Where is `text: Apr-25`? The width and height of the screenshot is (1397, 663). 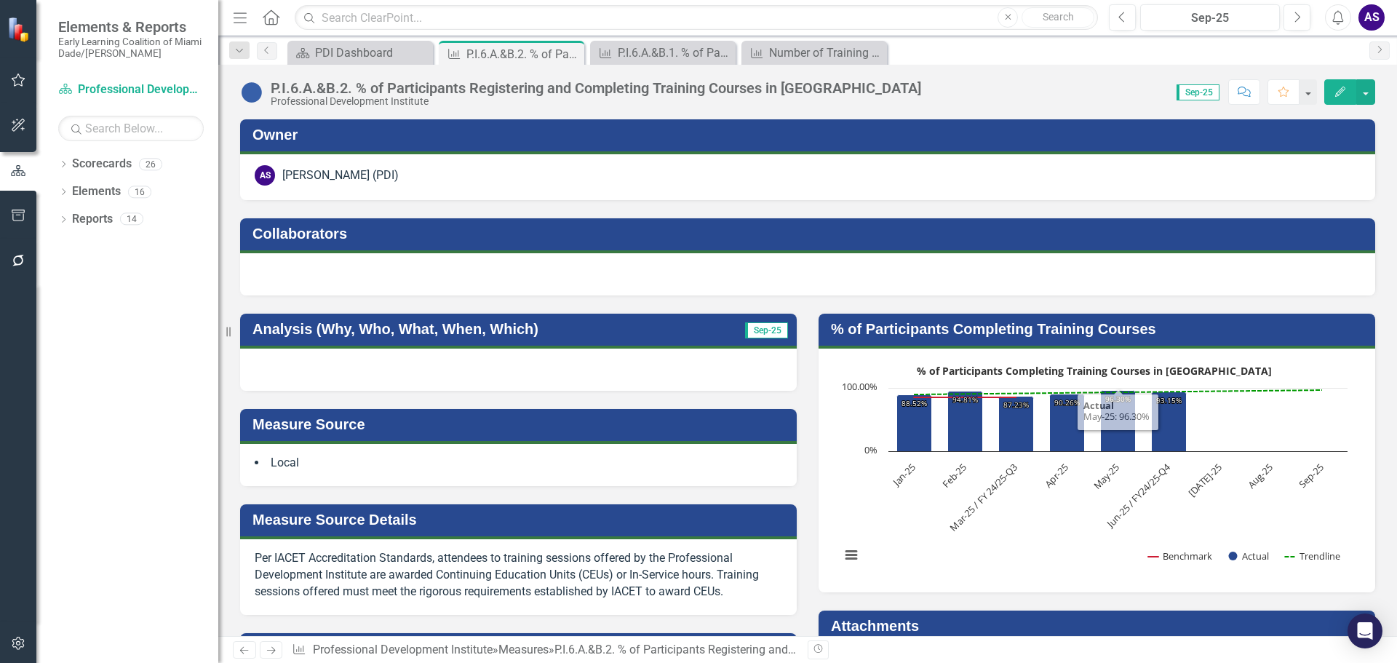 text: Apr-25 is located at coordinates (1056, 475).